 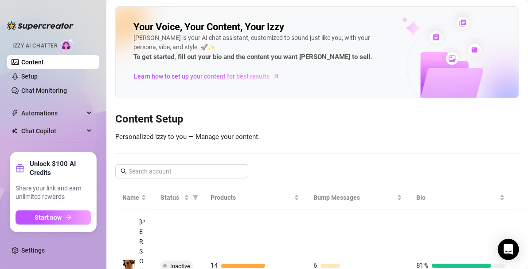 I want to click on a: Setup, so click(x=29, y=76).